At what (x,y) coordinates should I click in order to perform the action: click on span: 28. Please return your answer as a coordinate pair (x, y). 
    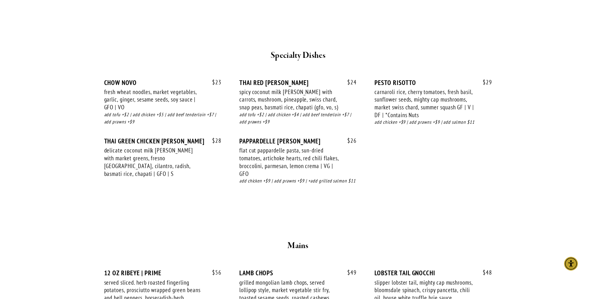
    Looking at the image, I should click on (214, 141).